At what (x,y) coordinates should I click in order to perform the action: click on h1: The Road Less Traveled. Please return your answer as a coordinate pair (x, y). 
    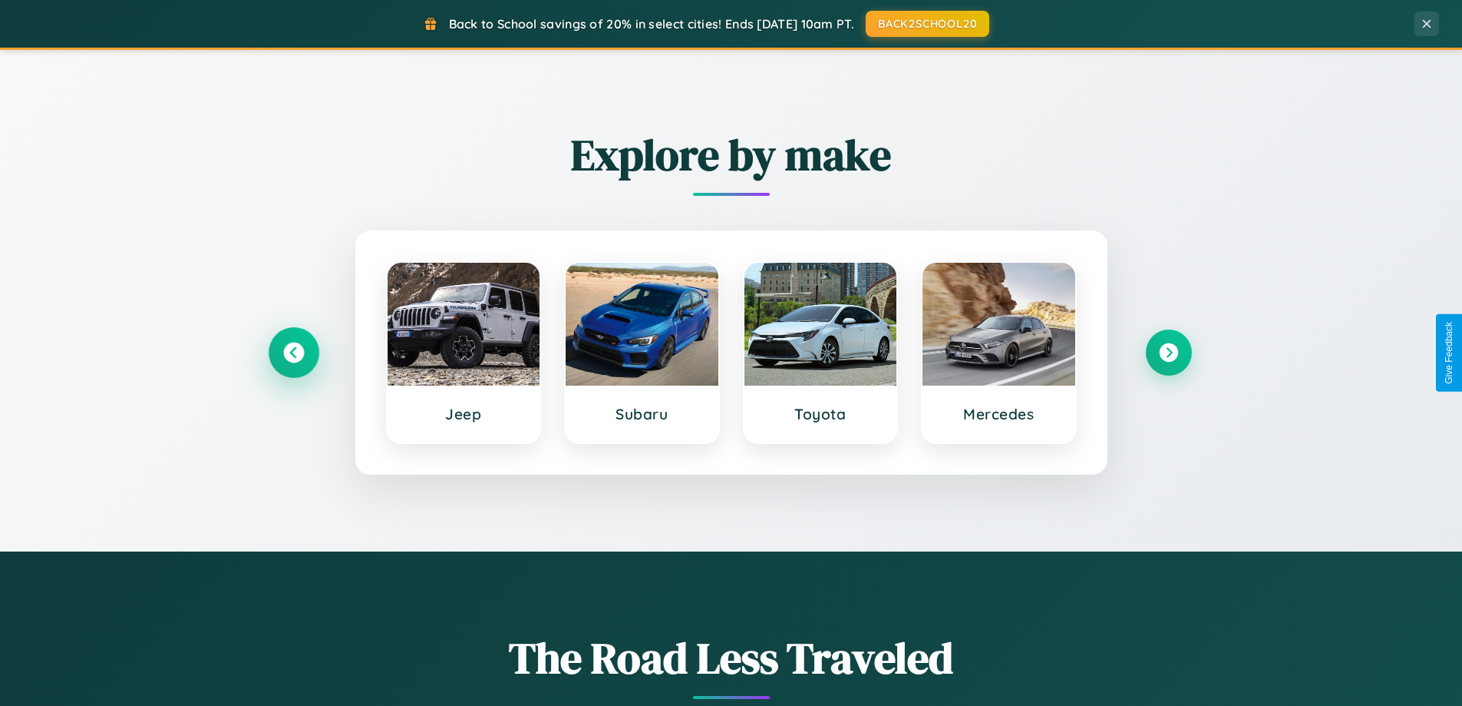
    Looking at the image, I should click on (732, 657).